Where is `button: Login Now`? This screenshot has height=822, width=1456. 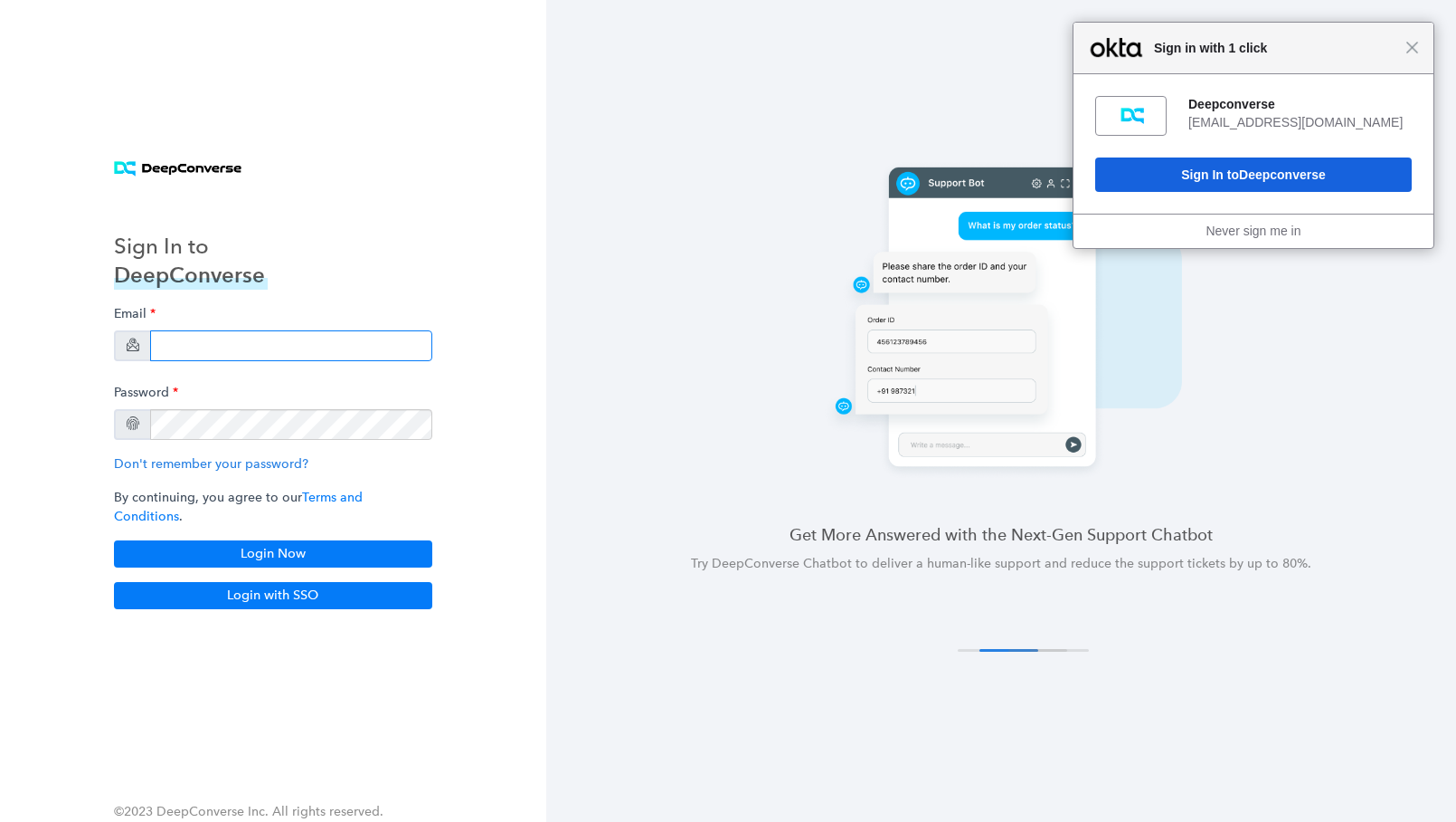 button: Login Now is located at coordinates (273, 554).